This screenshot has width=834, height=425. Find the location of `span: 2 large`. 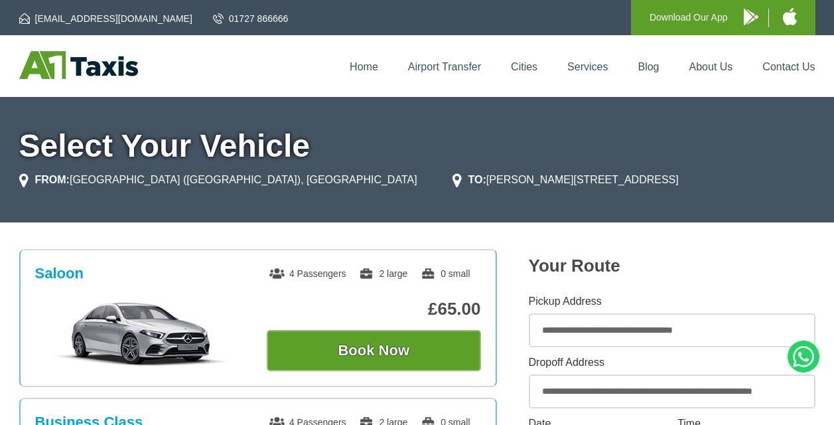

span: 2 large is located at coordinates (383, 273).